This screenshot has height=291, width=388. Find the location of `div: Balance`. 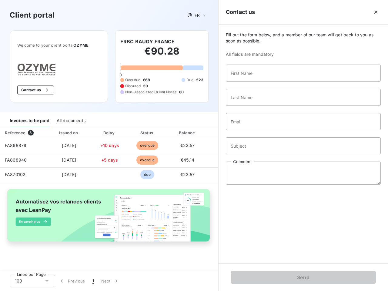

div: Balance is located at coordinates (188, 133).